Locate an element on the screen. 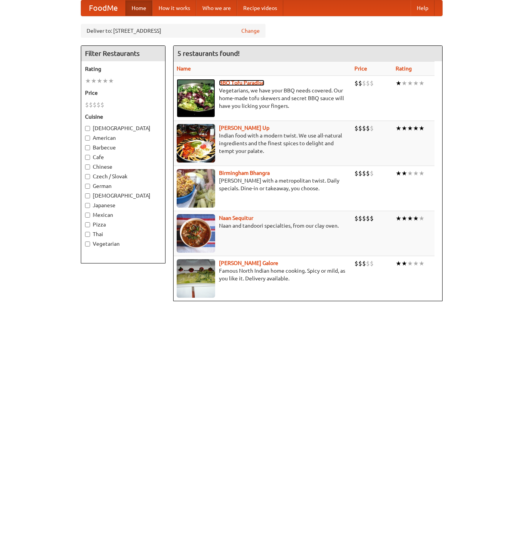  img: bhangra.jpg is located at coordinates (196, 188).